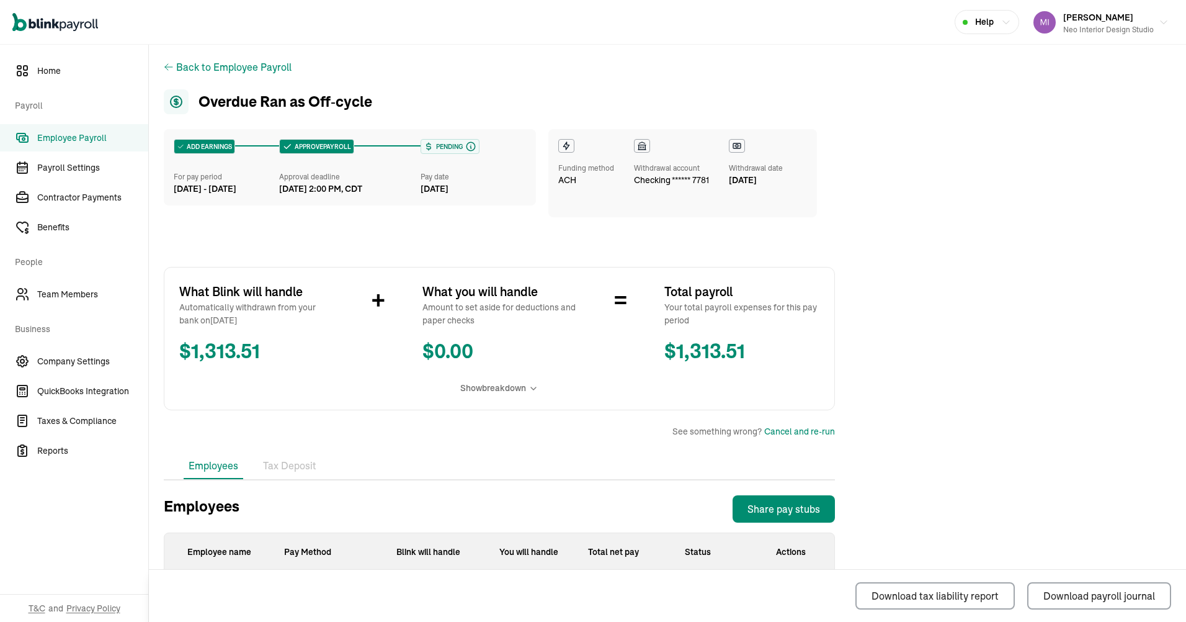 This screenshot has width=1186, height=622. I want to click on span: Benefits, so click(92, 227).